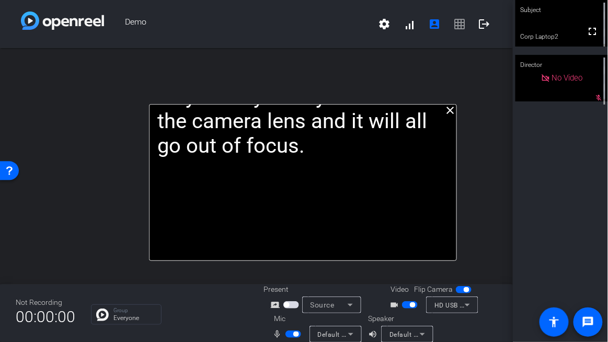  Describe the element at coordinates (434, 289) in the screenshot. I see `span: Flip Camera` at that location.